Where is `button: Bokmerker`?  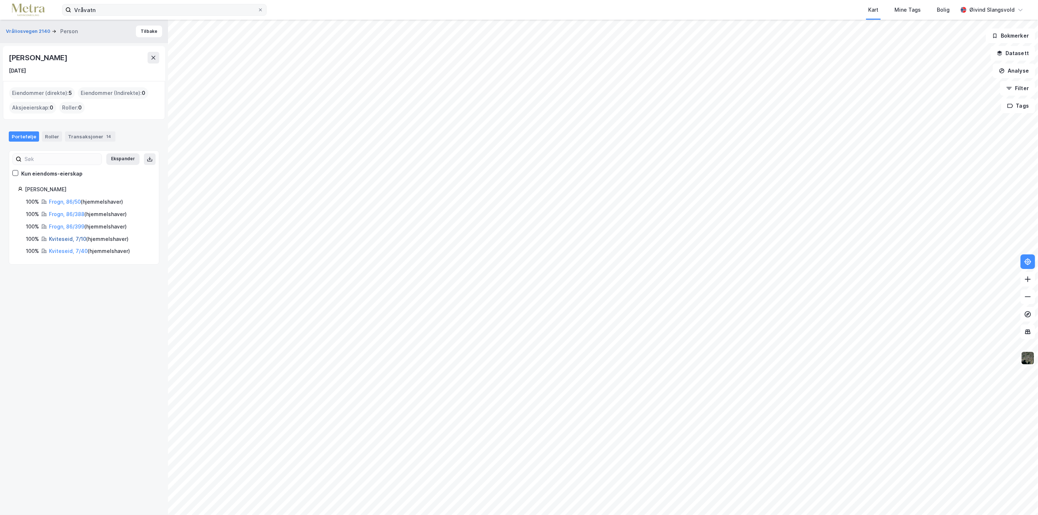 button: Bokmerker is located at coordinates (1010, 36).